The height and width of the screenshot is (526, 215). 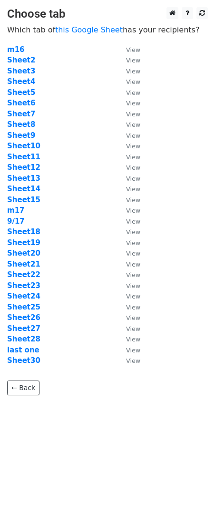 I want to click on a: Sheet5, so click(x=21, y=92).